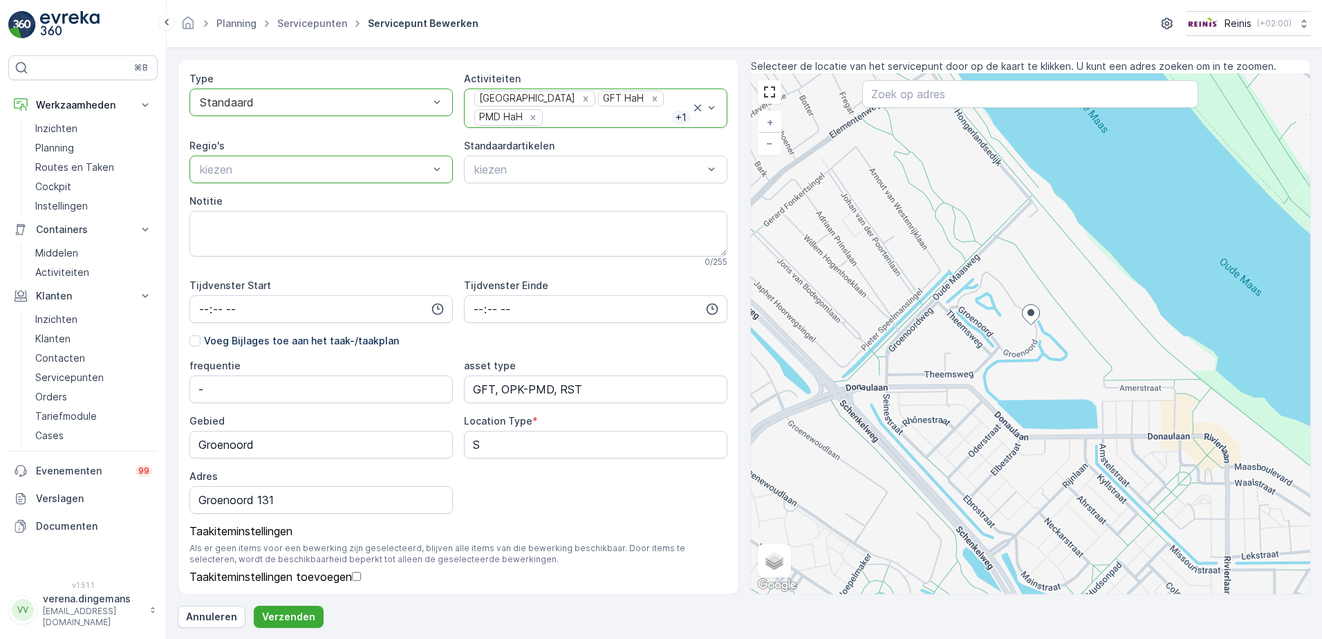  I want to click on a: Startpagina, so click(188, 26).